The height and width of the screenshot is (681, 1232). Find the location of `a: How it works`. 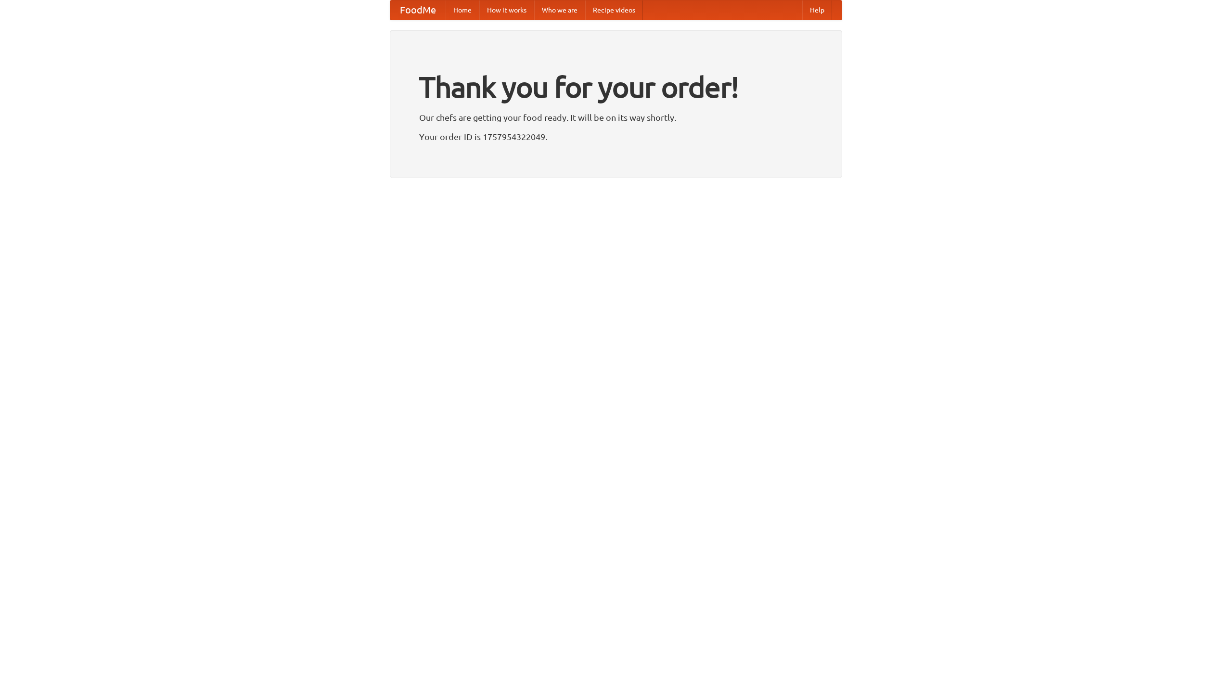

a: How it works is located at coordinates (507, 10).